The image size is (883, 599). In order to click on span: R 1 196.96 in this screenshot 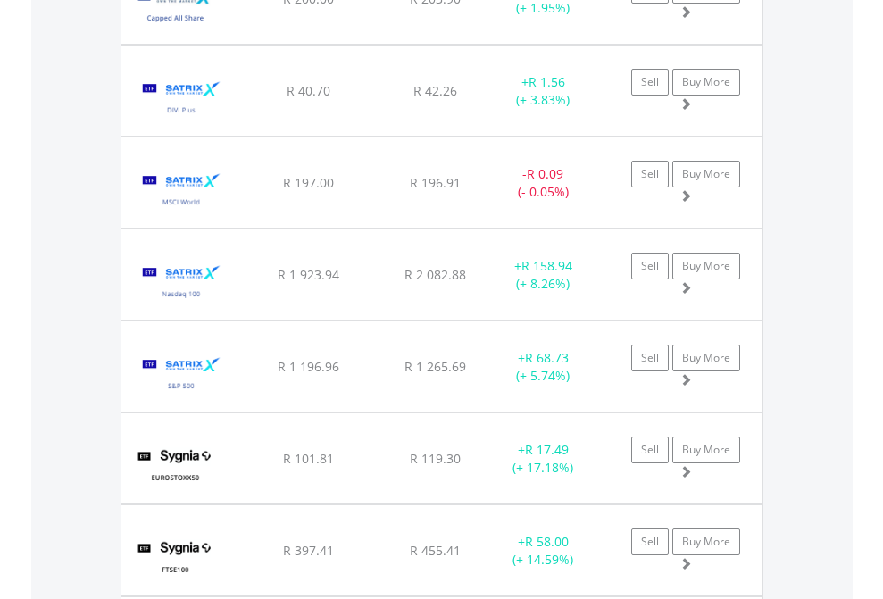, I will do `click(308, 366)`.